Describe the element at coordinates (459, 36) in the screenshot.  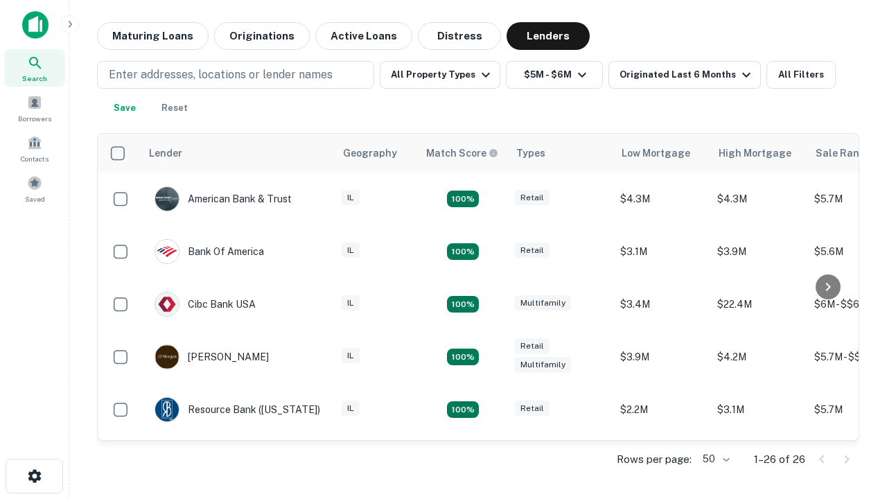
I see `button: Distress` at that location.